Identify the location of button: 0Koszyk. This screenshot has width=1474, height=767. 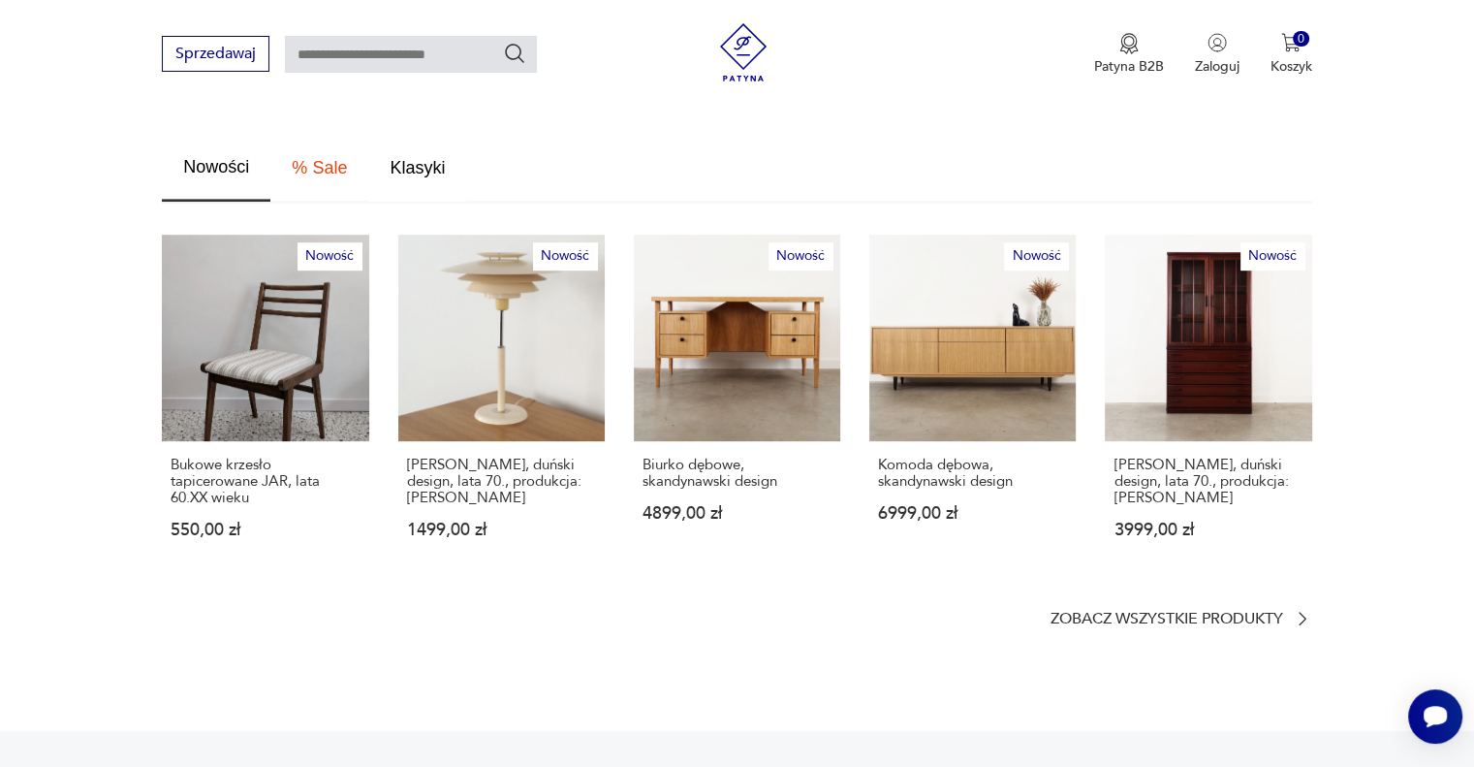
(1291, 54).